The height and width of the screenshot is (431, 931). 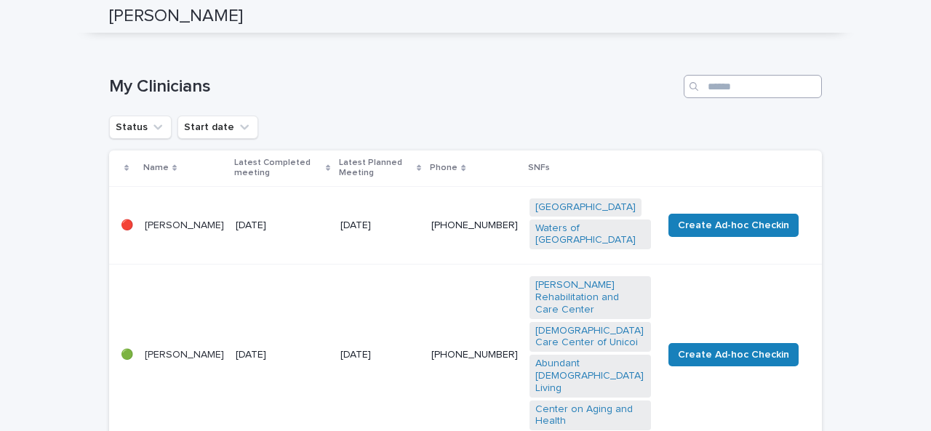 I want to click on p: Latest Completed meeting, so click(x=278, y=168).